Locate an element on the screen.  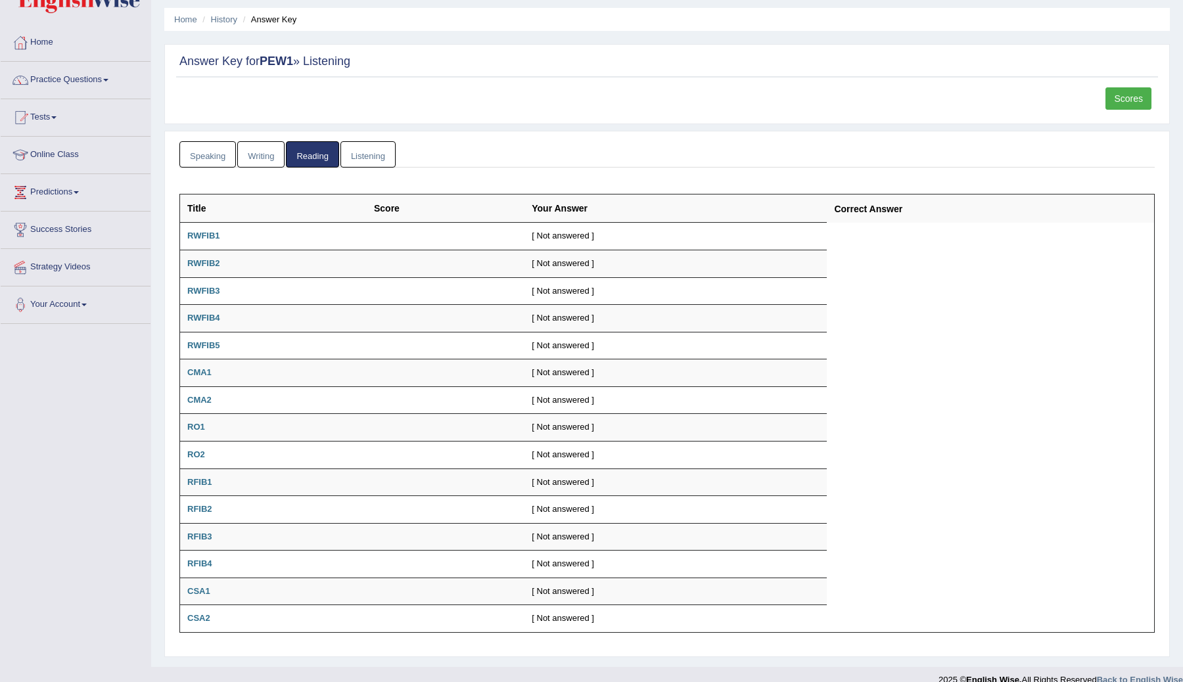
b: RFIB4 is located at coordinates (200, 563).